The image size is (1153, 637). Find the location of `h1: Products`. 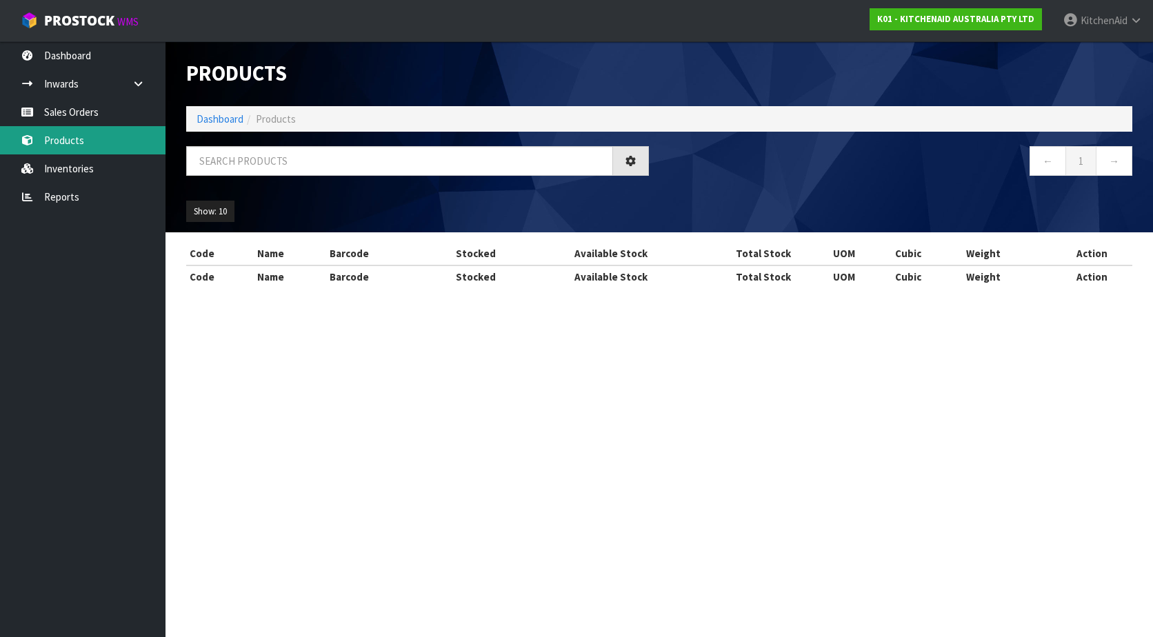

h1: Products is located at coordinates (417, 74).